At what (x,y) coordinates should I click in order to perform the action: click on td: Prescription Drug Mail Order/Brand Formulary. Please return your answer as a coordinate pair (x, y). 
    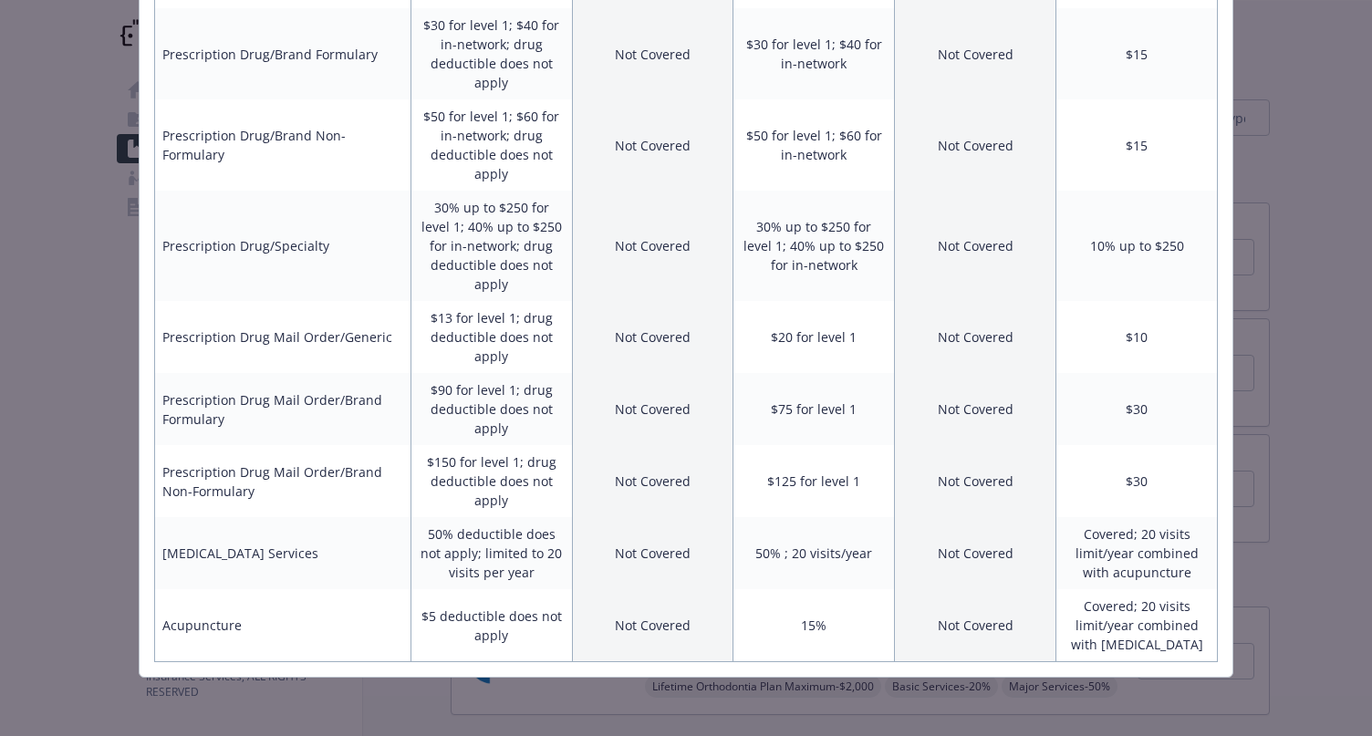
    Looking at the image, I should click on (283, 409).